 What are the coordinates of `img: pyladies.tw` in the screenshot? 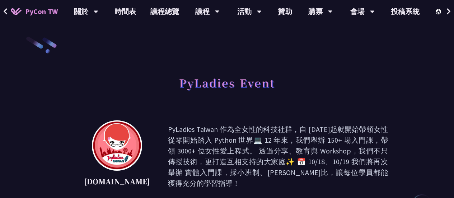 It's located at (117, 145).